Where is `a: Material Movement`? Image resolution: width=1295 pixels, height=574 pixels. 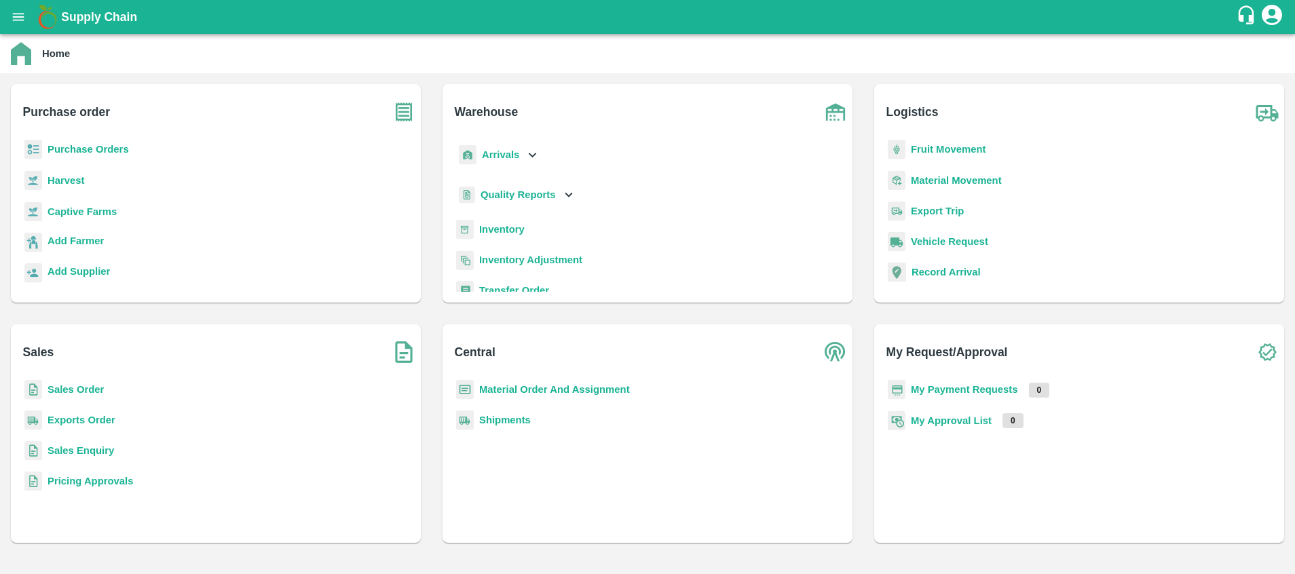
a: Material Movement is located at coordinates (957, 181).